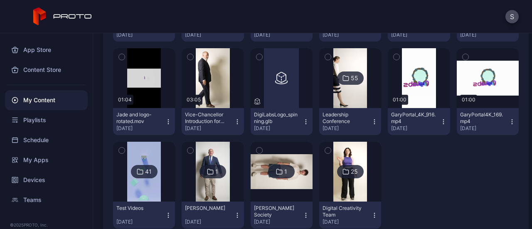 This screenshot has height=229, width=532. What do you see at coordinates (46, 180) in the screenshot?
I see `a: Devices` at bounding box center [46, 180].